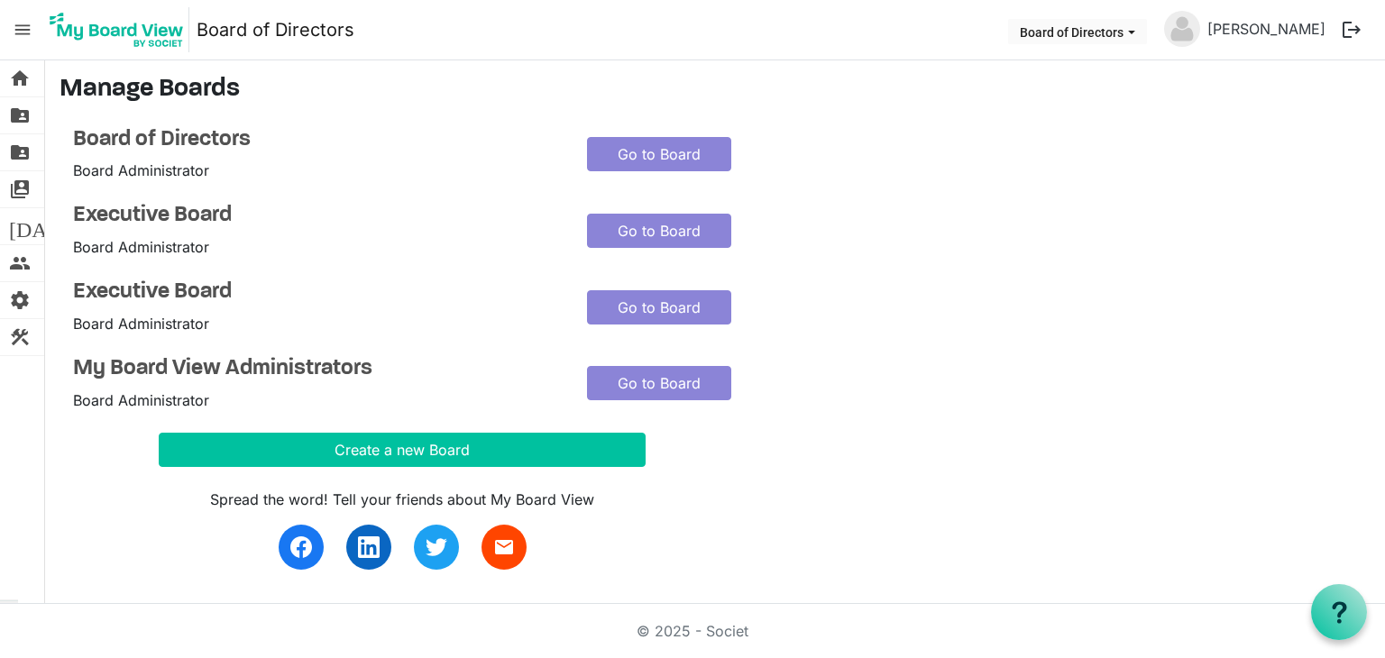 The height and width of the screenshot is (658, 1385). What do you see at coordinates (1078, 32) in the screenshot?
I see `button: Board of Directors dropdownbutton` at bounding box center [1078, 32].